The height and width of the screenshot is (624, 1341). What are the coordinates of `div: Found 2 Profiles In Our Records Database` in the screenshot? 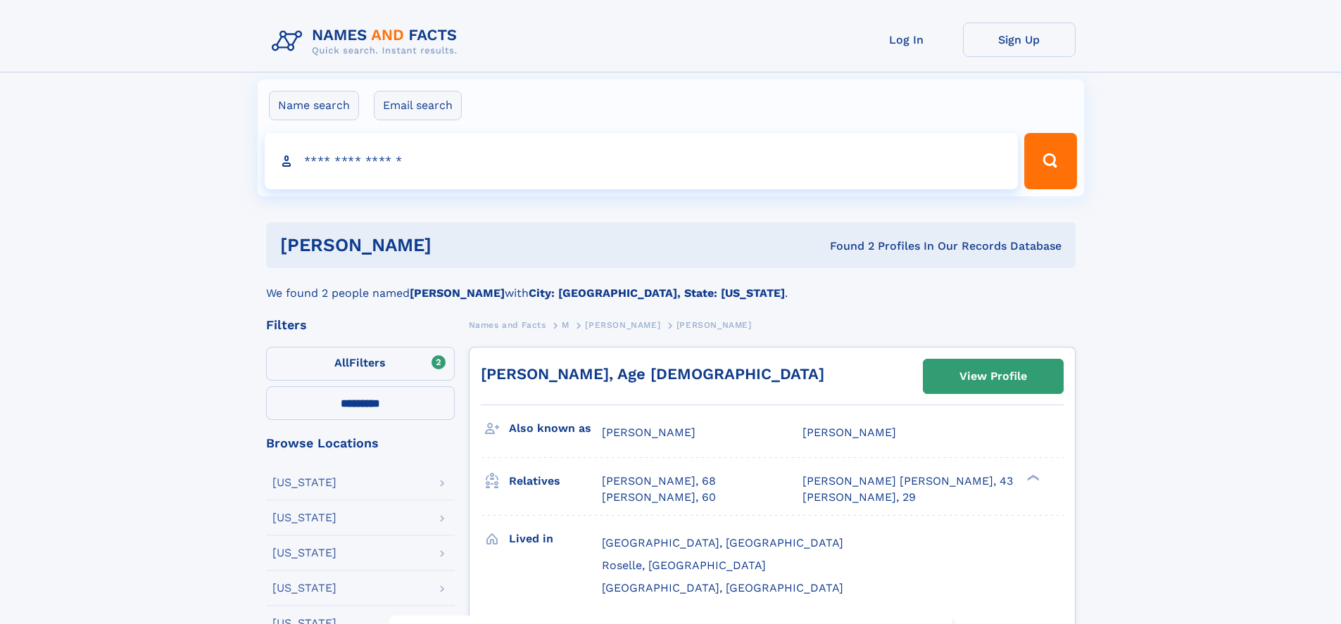 It's located at (846, 246).